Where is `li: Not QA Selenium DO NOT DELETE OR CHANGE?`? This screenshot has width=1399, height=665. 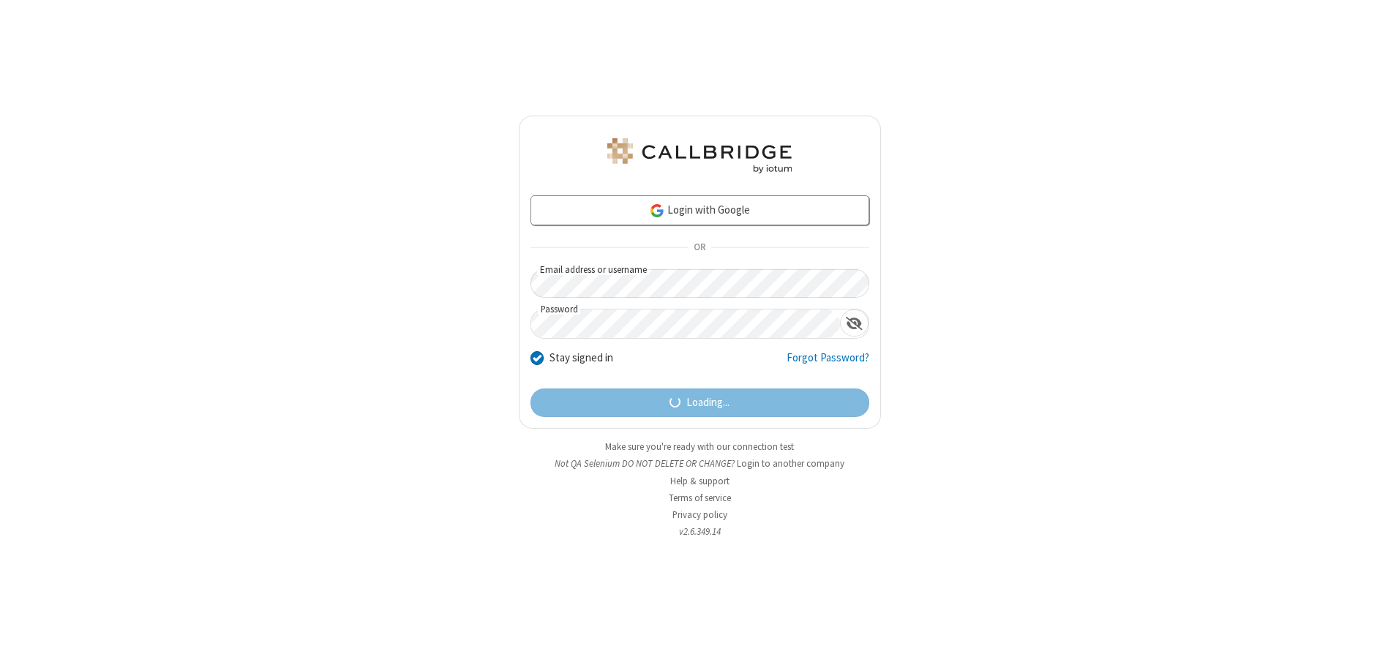
li: Not QA Selenium DO NOT DELETE OR CHANGE? is located at coordinates (699, 463).